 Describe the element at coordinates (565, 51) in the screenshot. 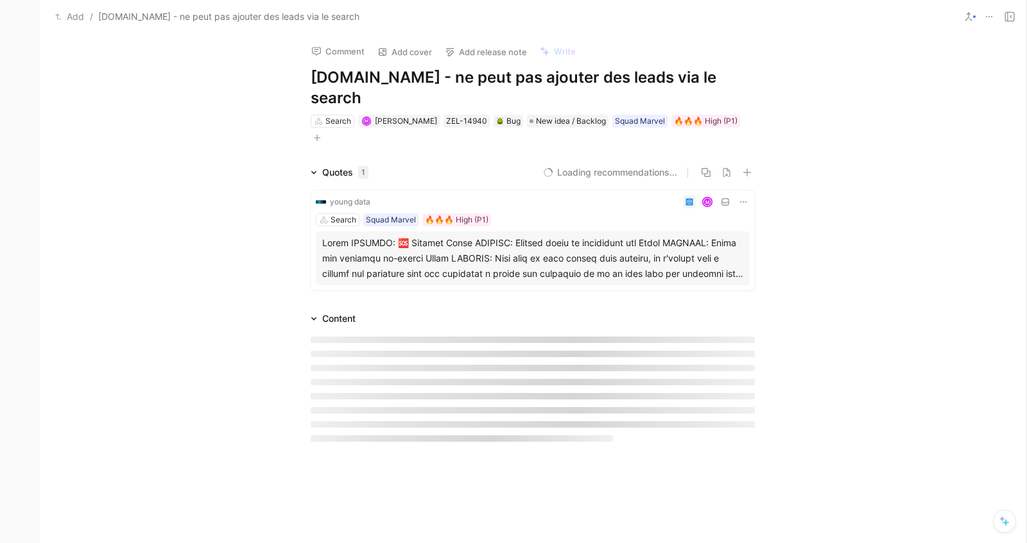

I see `span: Write` at that location.